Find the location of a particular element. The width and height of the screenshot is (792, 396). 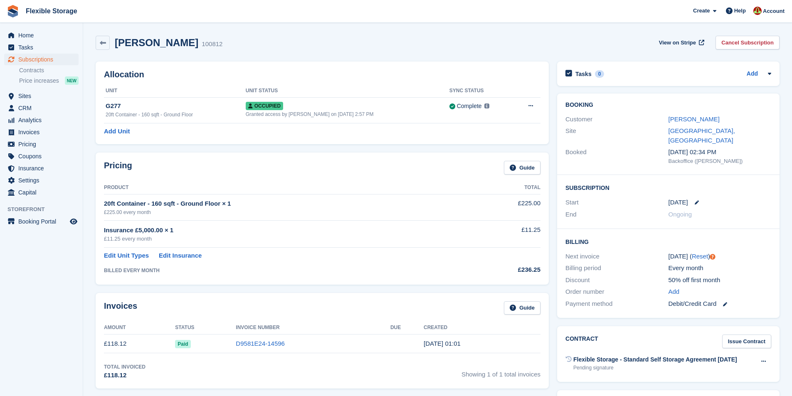

a: Flexible Storage is located at coordinates (52, 11).